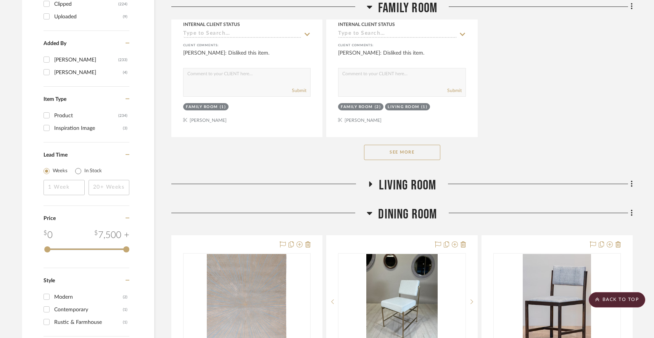 The width and height of the screenshot is (654, 338). I want to click on div: 7,500 +, so click(112, 235).